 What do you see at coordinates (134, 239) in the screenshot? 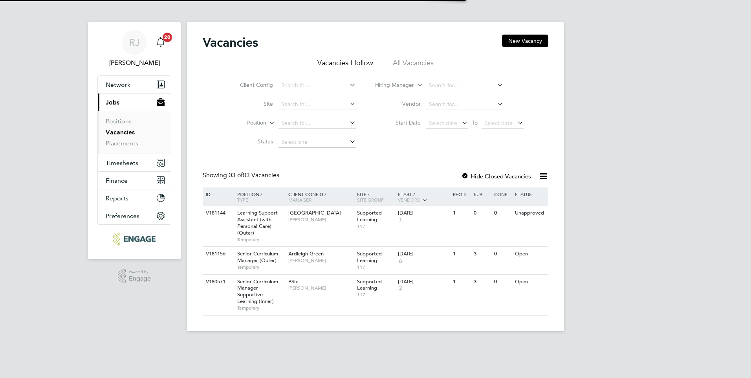
I see `img: ncclondon-logo-retina.png` at bounding box center [134, 239].